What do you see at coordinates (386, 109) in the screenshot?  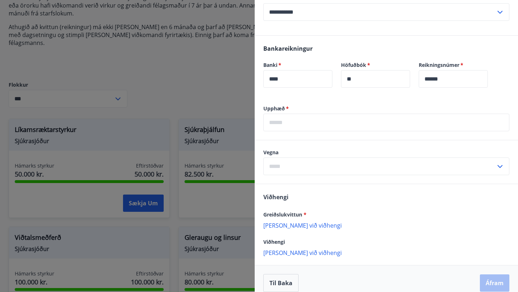 I see `label: Upphæð` at bounding box center [386, 109].